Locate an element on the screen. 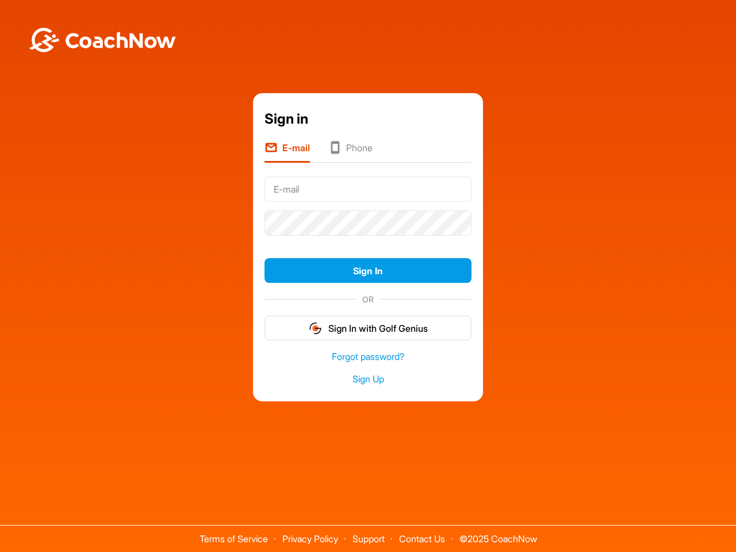 The width and height of the screenshot is (736, 552). a: Privacy Policy is located at coordinates (310, 538).